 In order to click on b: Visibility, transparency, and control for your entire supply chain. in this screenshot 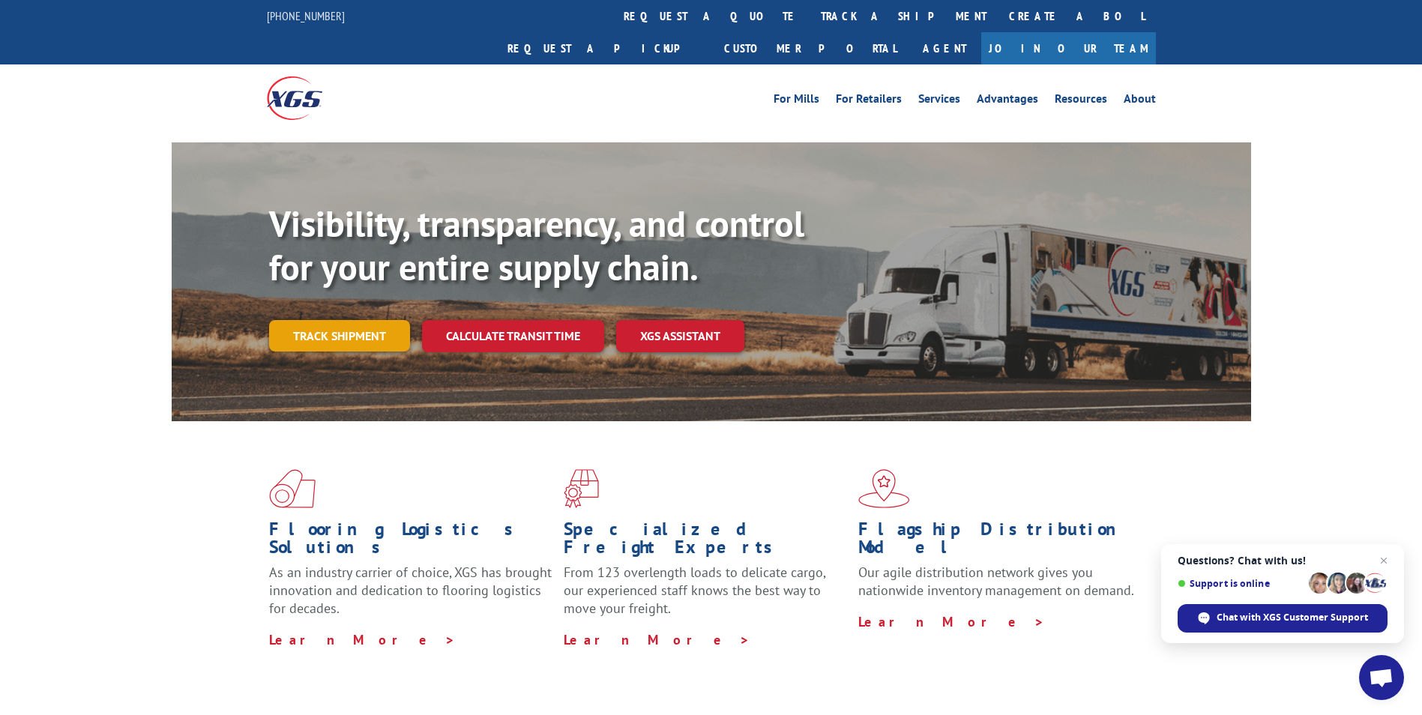, I will do `click(537, 245)`.